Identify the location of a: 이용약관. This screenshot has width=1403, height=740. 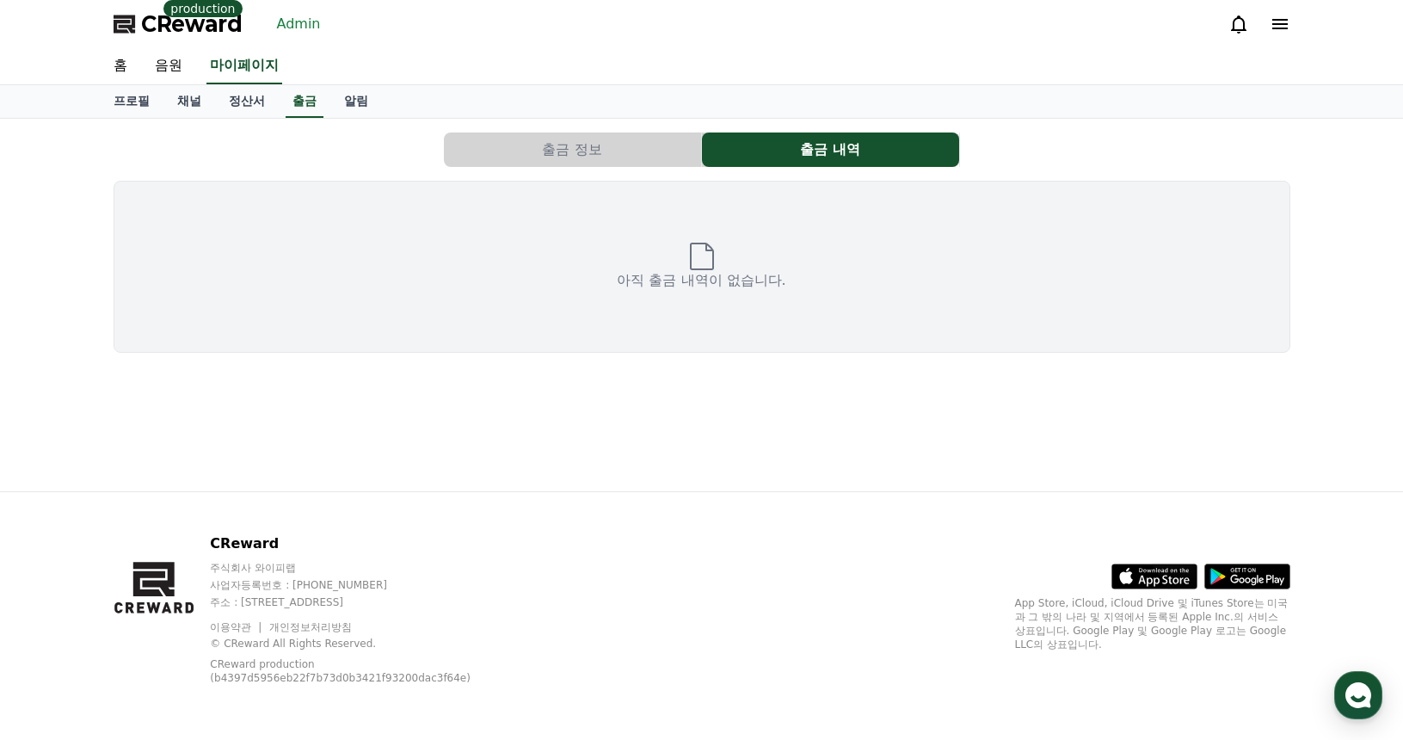
(237, 627).